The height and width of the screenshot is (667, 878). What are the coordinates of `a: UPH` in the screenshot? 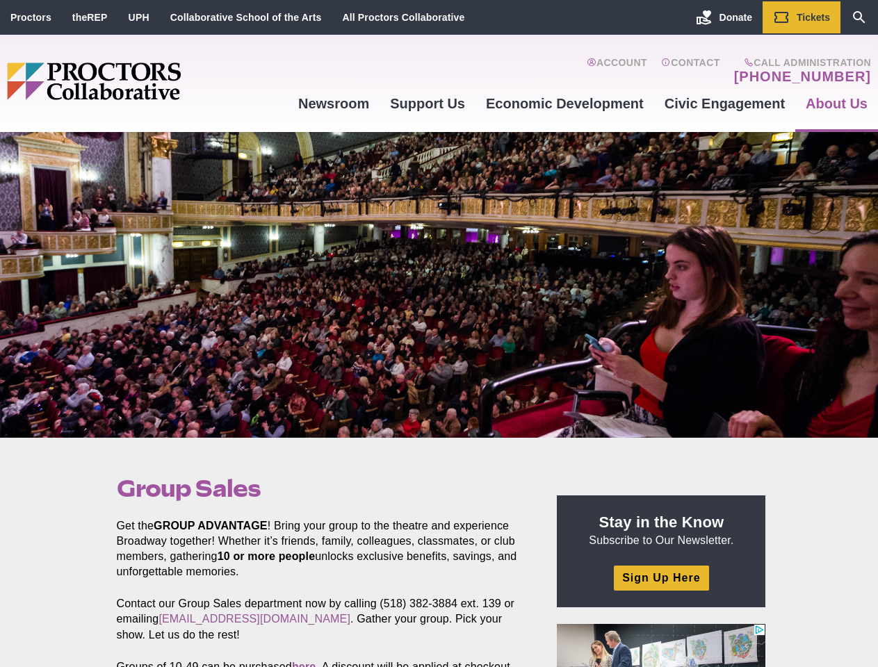 It's located at (139, 17).